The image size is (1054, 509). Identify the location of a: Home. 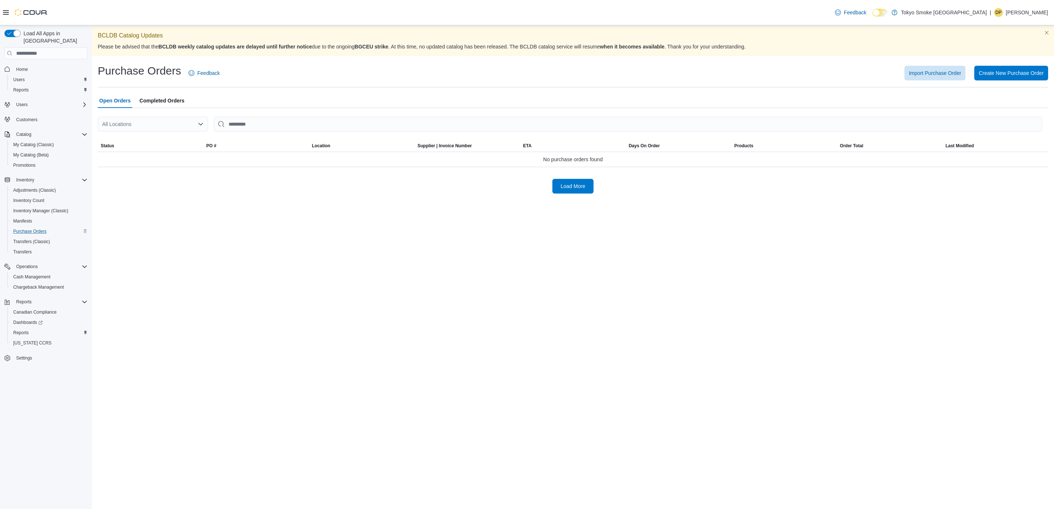
(22, 69).